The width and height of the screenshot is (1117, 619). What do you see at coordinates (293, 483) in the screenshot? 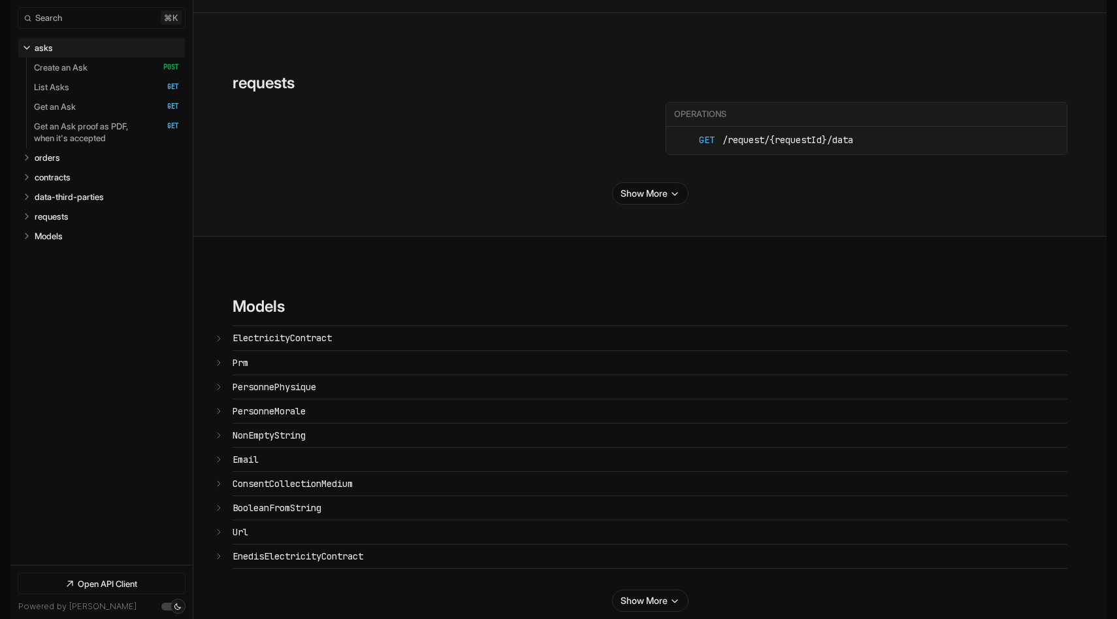
I see `span: ConsentCollectionMedium` at bounding box center [293, 483].